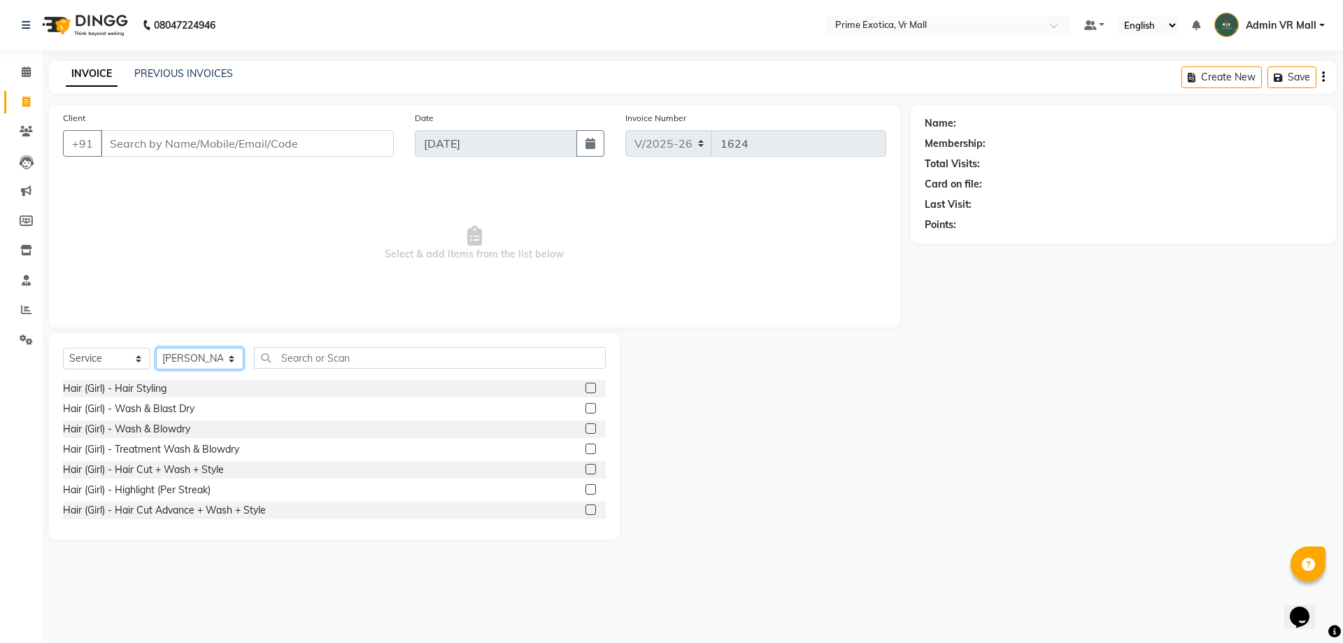 This screenshot has height=643, width=1343. What do you see at coordinates (1227, 24) in the screenshot?
I see `img: Admin VR Mall` at bounding box center [1227, 24].